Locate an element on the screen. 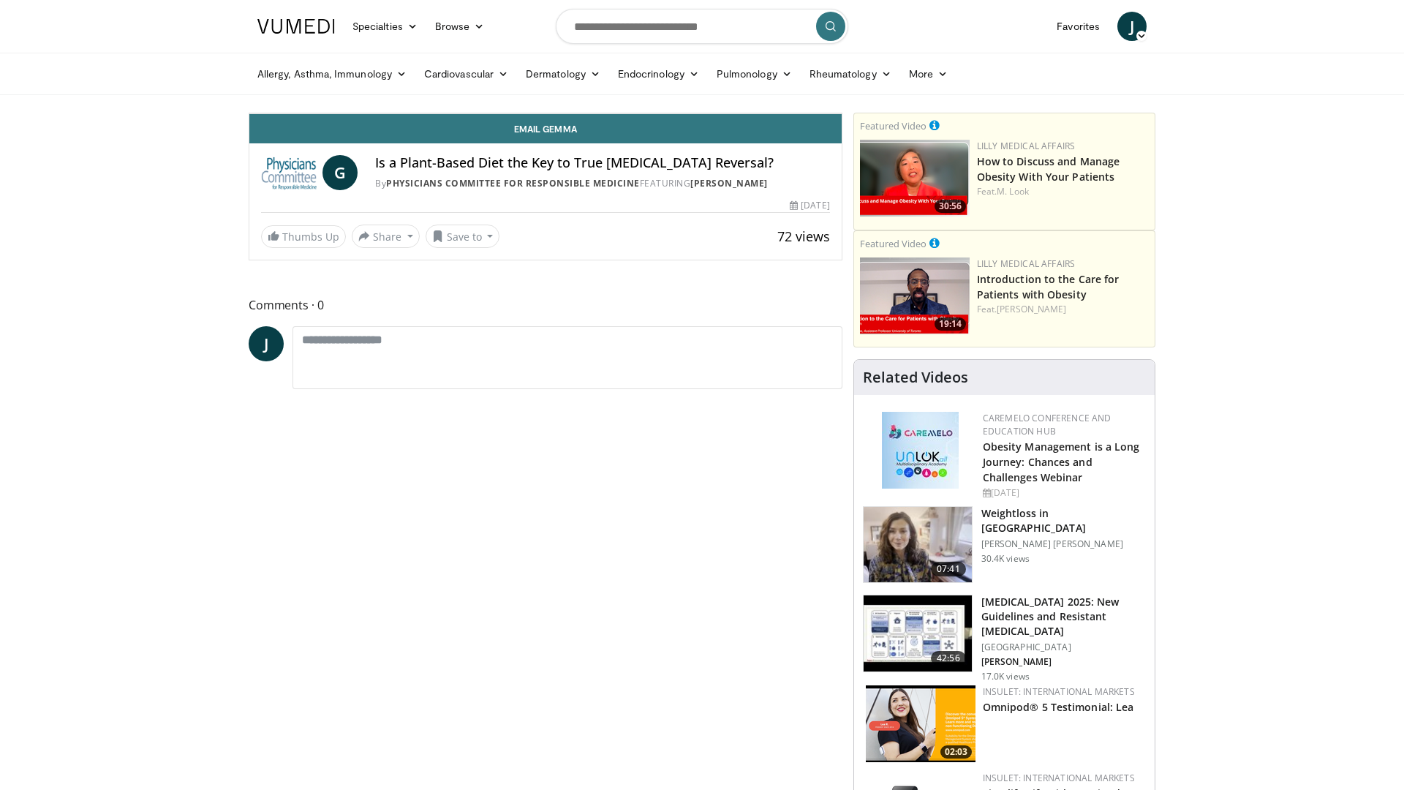  a: Cardiovascular is located at coordinates (466, 74).